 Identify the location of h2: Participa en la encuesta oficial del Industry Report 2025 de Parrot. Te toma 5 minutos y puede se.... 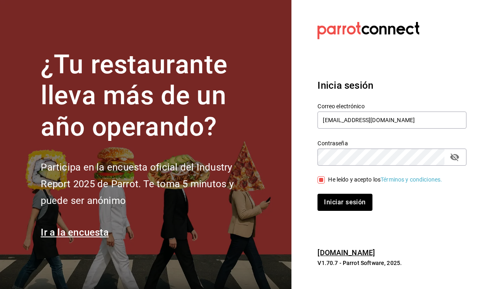
(151, 184).